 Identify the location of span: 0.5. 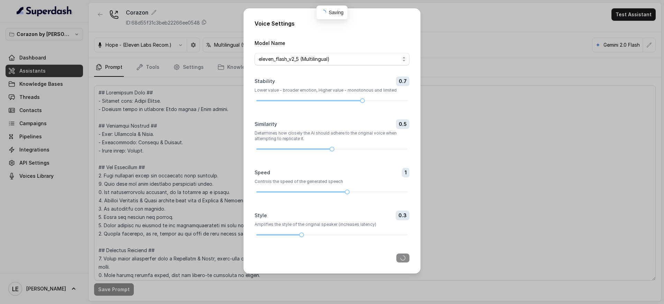
(402, 124).